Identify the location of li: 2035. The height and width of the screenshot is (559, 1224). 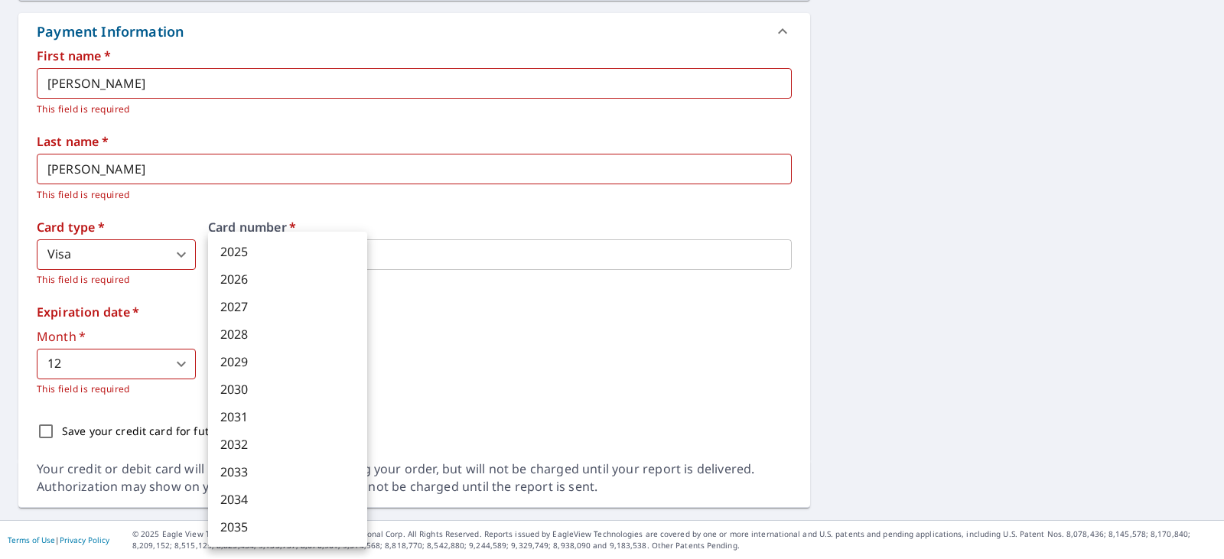
(288, 527).